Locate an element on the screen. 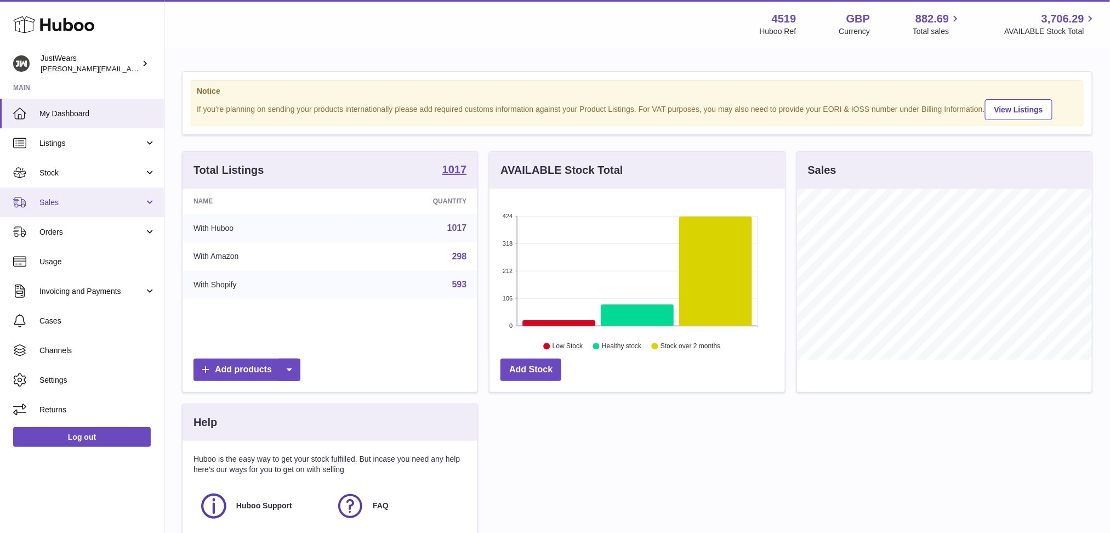 This screenshot has height=533, width=1110. text: Low Stock is located at coordinates (568, 346).